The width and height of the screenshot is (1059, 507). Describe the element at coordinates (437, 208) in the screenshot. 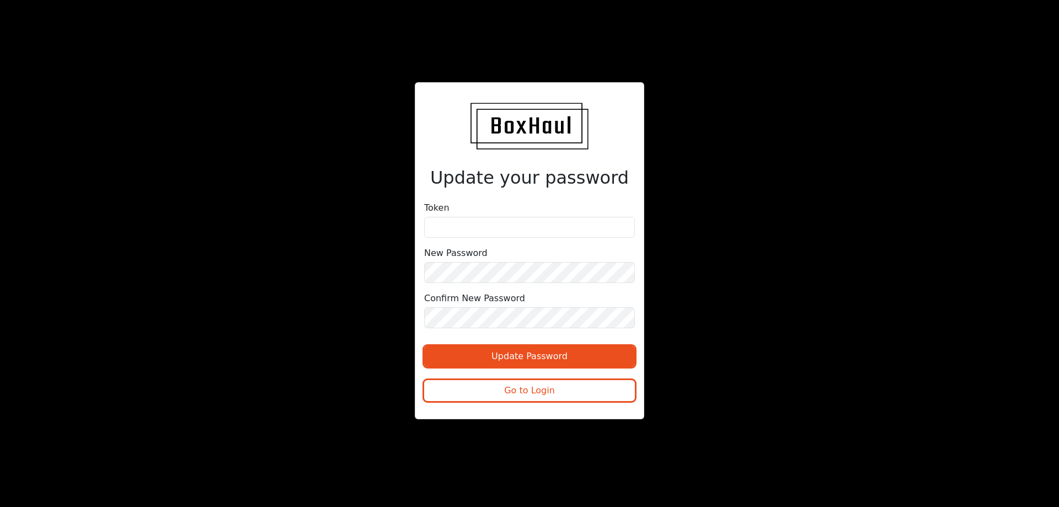

I see `label: Token` at that location.